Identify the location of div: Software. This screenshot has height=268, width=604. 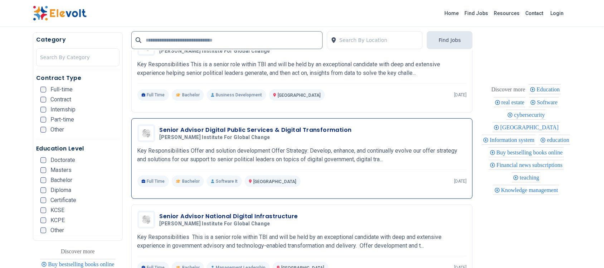
(544, 102).